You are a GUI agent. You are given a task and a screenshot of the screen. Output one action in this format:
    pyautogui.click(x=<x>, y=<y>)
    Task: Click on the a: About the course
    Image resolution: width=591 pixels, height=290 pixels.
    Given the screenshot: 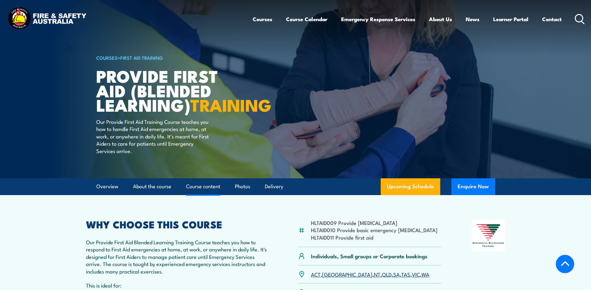 What is the action you would take?
    pyautogui.click(x=152, y=187)
    